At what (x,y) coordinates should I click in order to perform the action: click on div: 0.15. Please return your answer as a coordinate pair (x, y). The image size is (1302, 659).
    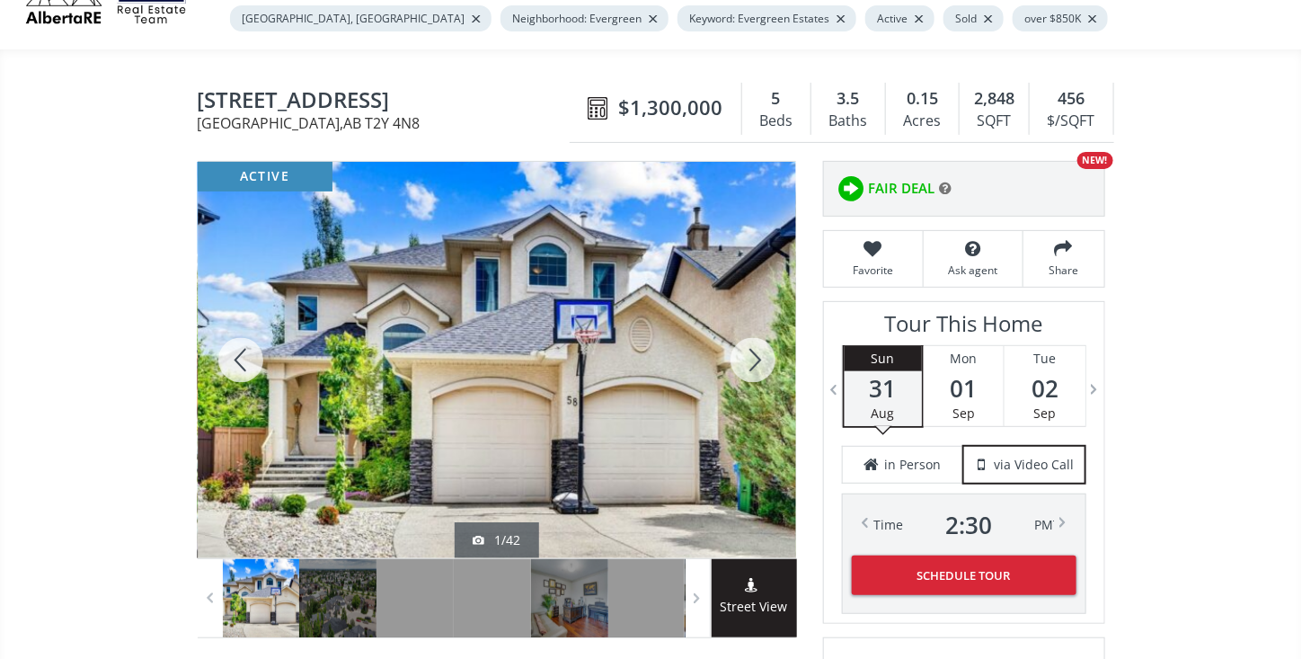
    Looking at the image, I should click on (922, 99).